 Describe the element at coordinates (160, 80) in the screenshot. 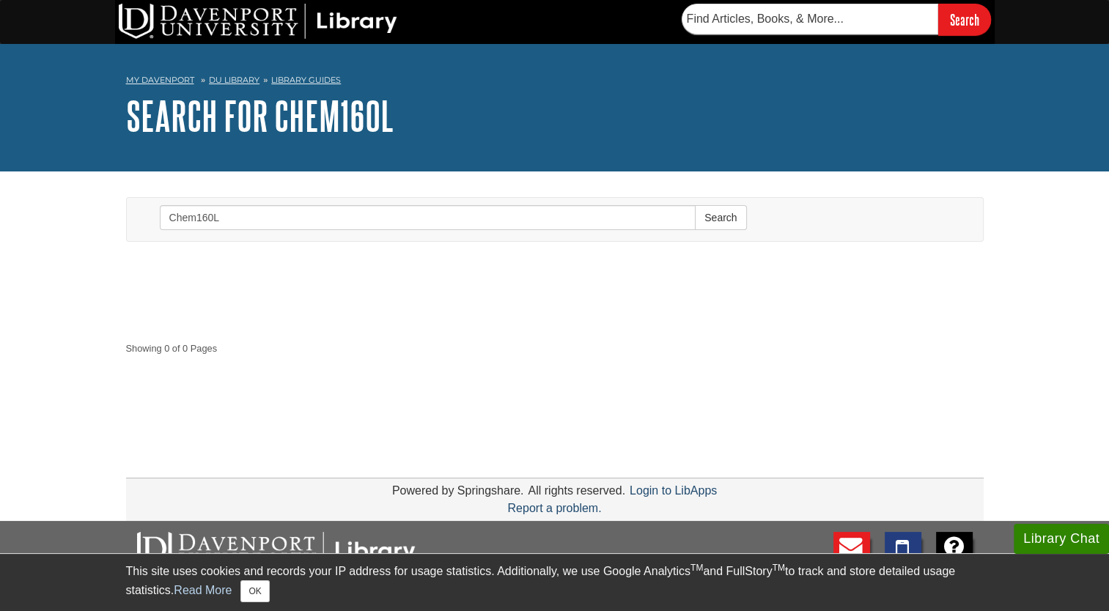

I see `a: My Davenport` at that location.